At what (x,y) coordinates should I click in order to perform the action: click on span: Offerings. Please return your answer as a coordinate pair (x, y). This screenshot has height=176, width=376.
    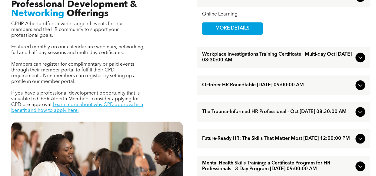
    Looking at the image, I should click on (88, 14).